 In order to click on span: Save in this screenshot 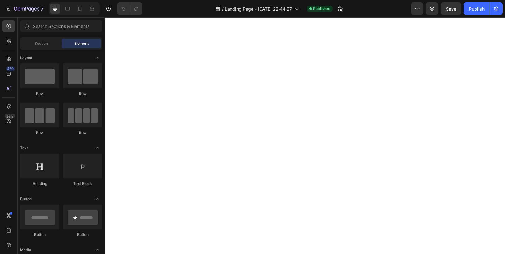, I will do `click(451, 9)`.